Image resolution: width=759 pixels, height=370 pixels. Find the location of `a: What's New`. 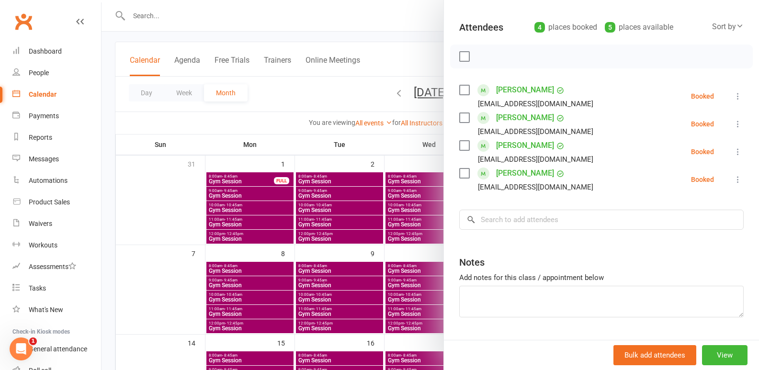

a: What's New is located at coordinates (56, 310).